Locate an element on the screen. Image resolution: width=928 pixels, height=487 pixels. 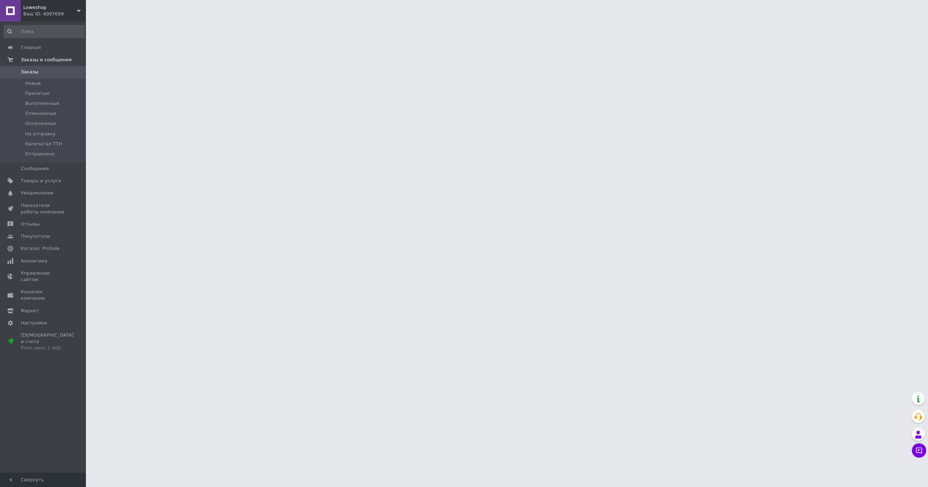
span: Каталог ProSale is located at coordinates (40, 248).